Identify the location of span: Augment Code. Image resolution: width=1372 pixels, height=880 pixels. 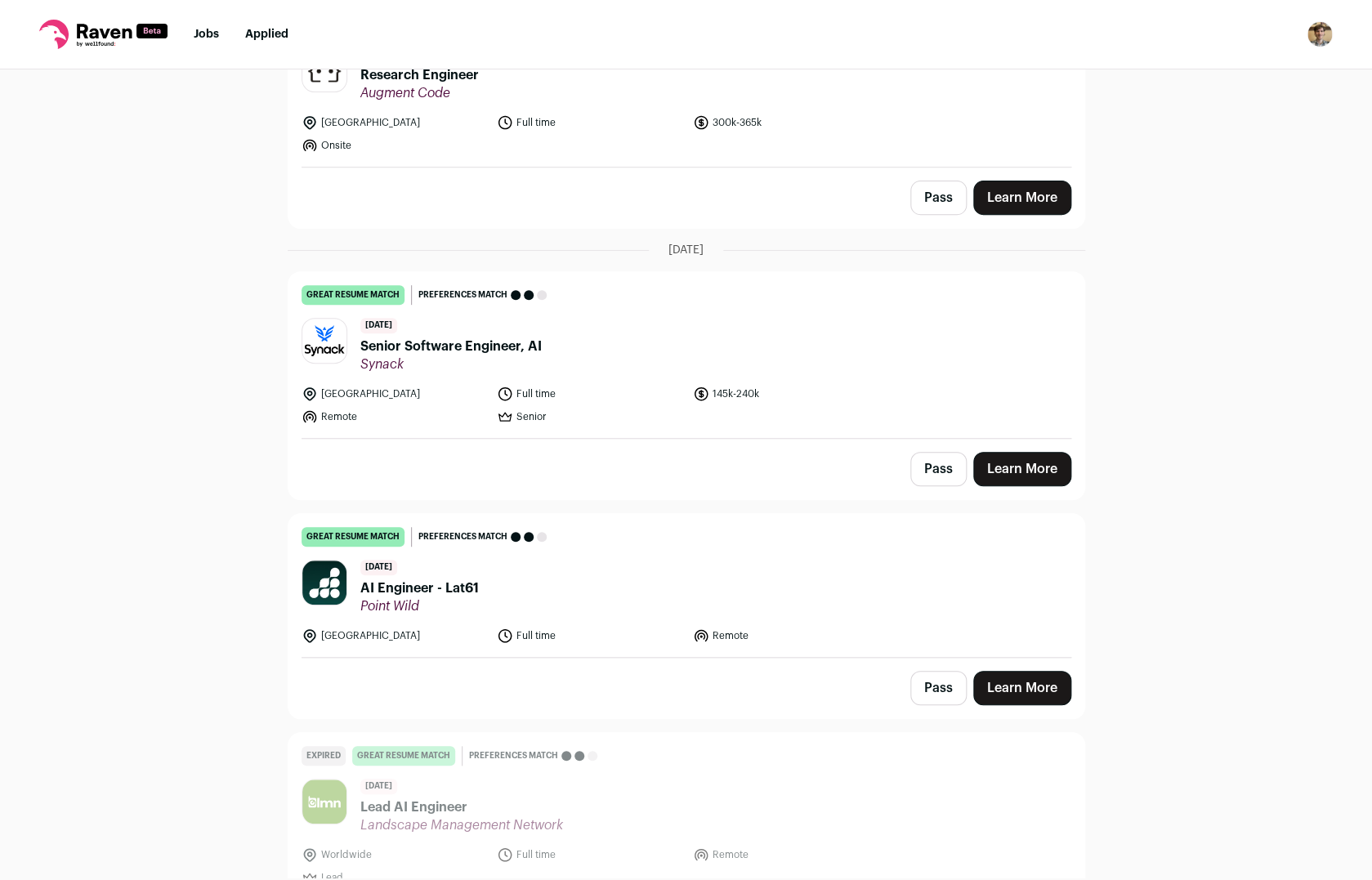
(419, 93).